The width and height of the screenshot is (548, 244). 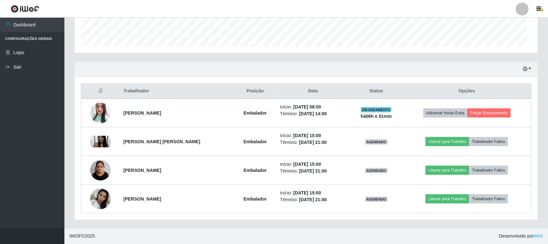 What do you see at coordinates (101, 170) in the screenshot?
I see `img: 1700330584258.jpeg` at bounding box center [101, 170].